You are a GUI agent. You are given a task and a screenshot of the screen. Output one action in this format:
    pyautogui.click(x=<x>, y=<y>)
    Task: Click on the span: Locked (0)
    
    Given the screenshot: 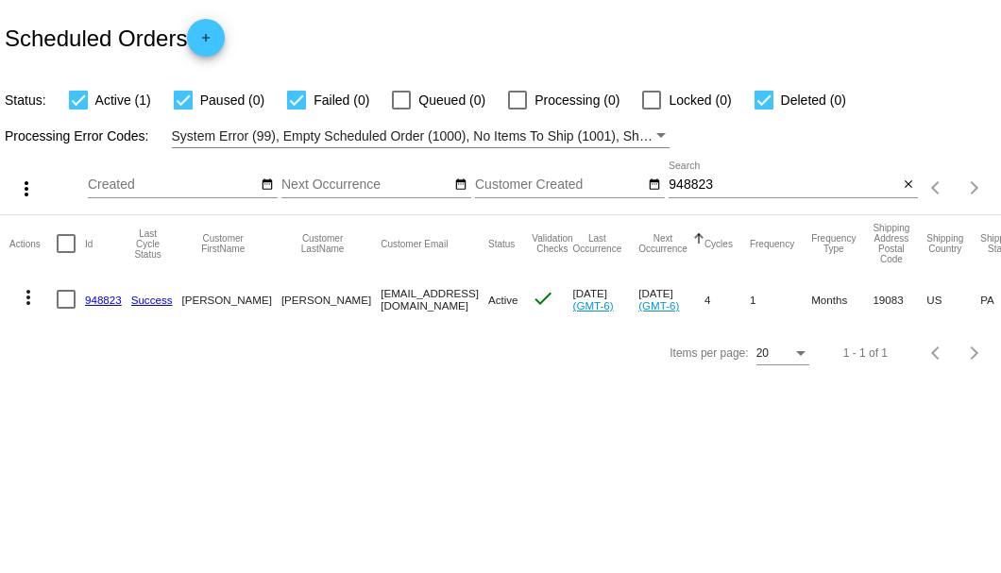 What is the action you would take?
    pyautogui.click(x=700, y=100)
    